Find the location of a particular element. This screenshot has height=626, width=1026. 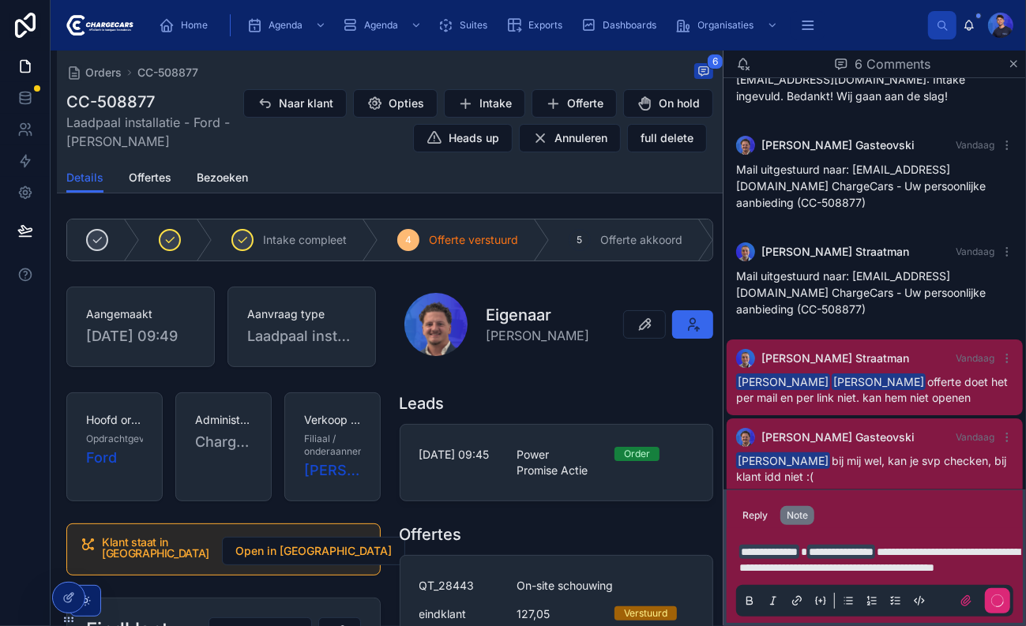

span: 6 Comments is located at coordinates (892, 64).